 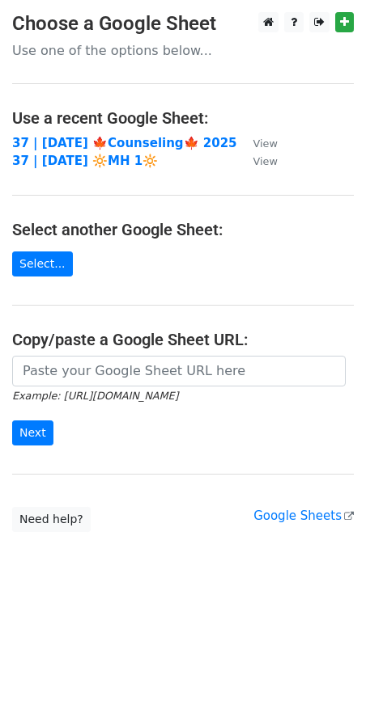 What do you see at coordinates (303, 516) in the screenshot?
I see `a: Google Sheets` at bounding box center [303, 516].